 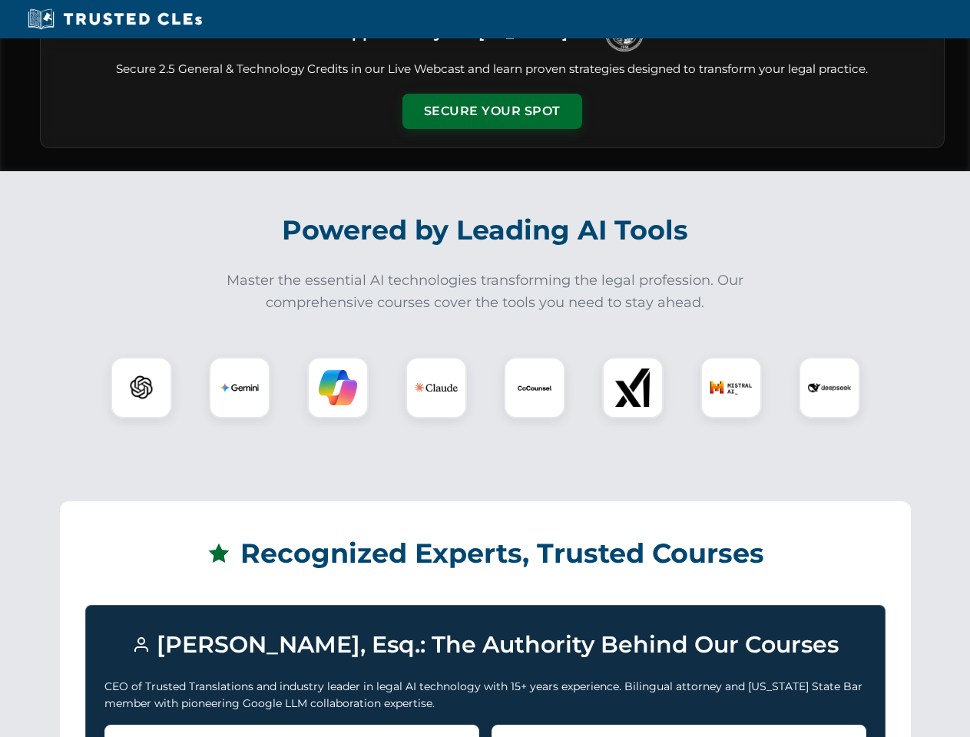 What do you see at coordinates (829, 388) in the screenshot?
I see `img: DeepSeek Logo` at bounding box center [829, 388].